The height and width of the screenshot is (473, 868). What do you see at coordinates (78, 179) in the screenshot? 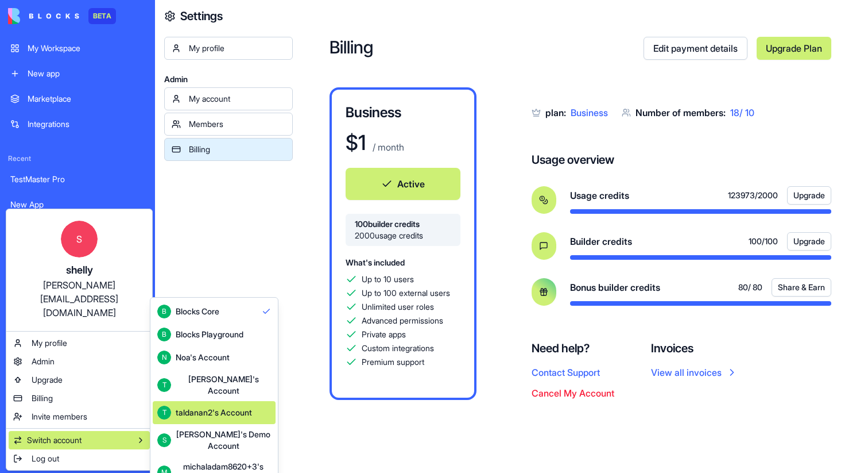
I see `div: TestMaster Pro` at bounding box center [78, 179].